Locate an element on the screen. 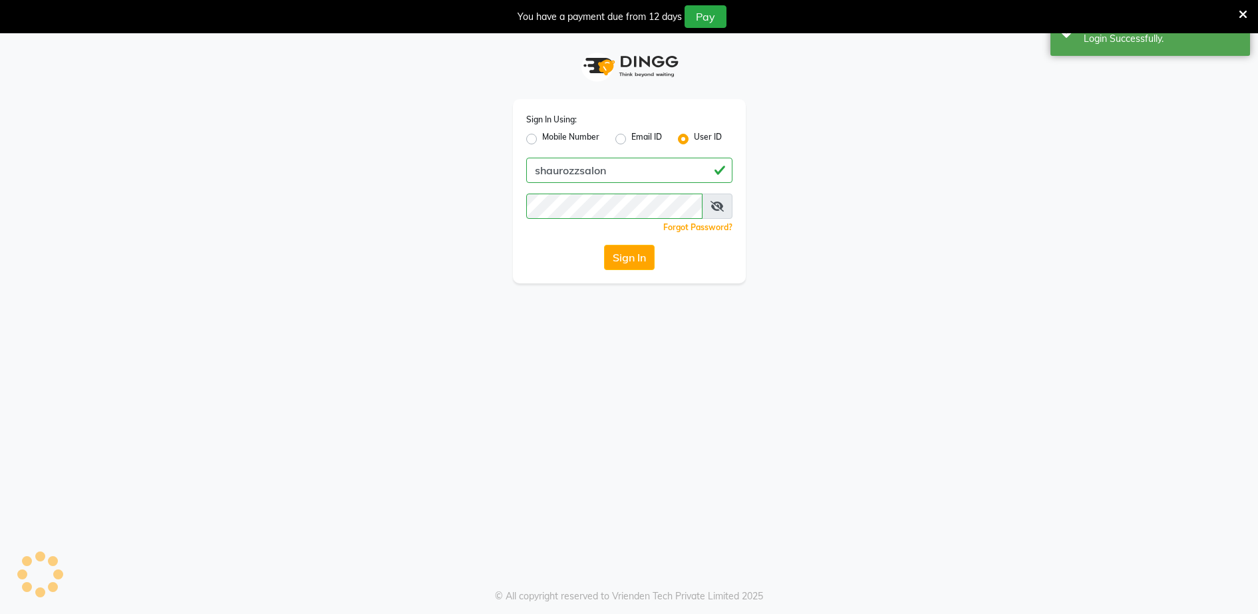  label: Mobile Number is located at coordinates (571, 139).